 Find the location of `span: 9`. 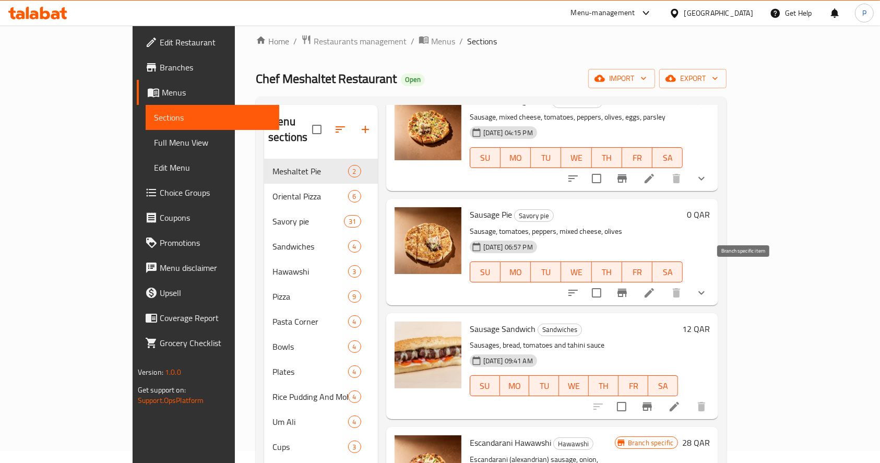

span: 9 is located at coordinates (355, 297).